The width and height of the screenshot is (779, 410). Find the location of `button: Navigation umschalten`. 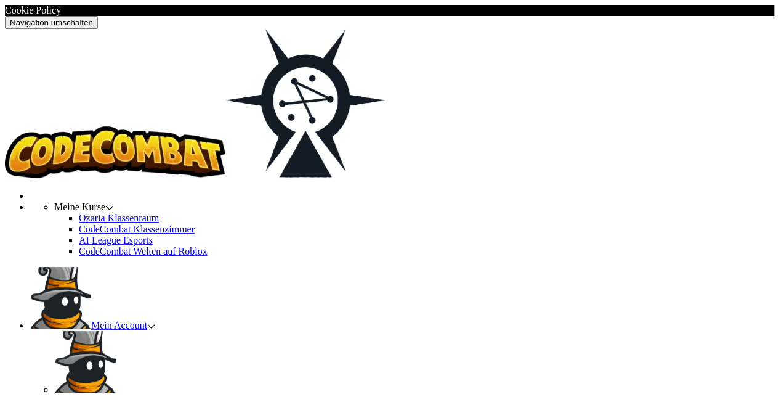

button: Navigation umschalten is located at coordinates (51, 22).